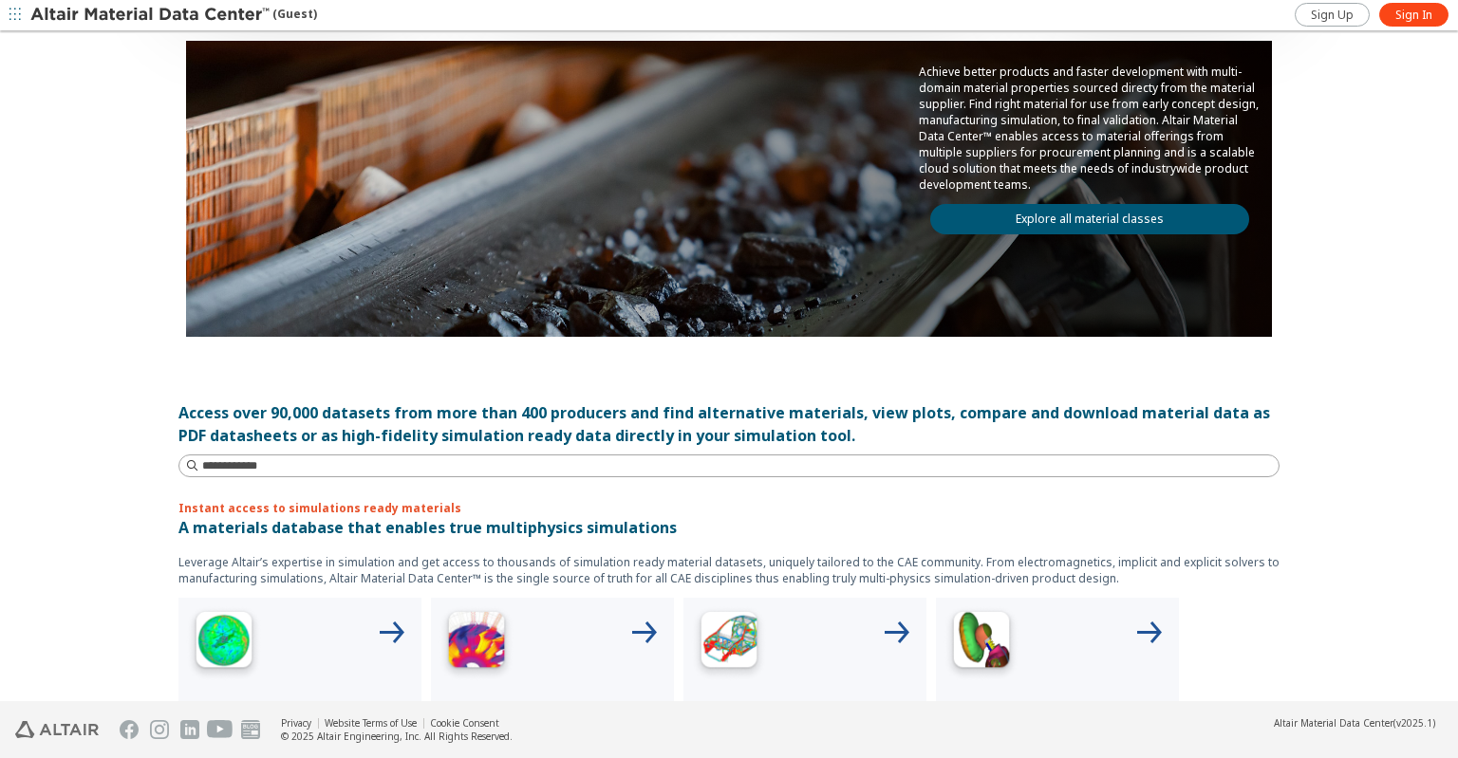 The image size is (1458, 758). Describe the element at coordinates (476, 643) in the screenshot. I see `img: Low Frequency Icon` at that location.